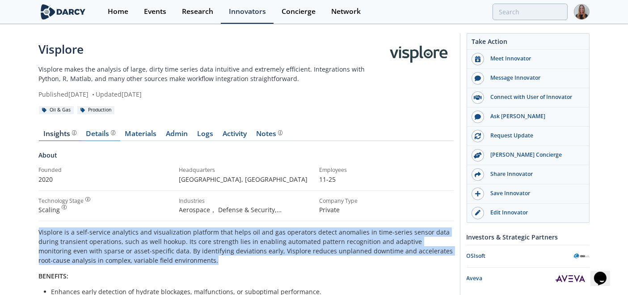  Describe the element at coordinates (528, 256) in the screenshot. I see `a: OSIsoft OSIsoft` at that location.